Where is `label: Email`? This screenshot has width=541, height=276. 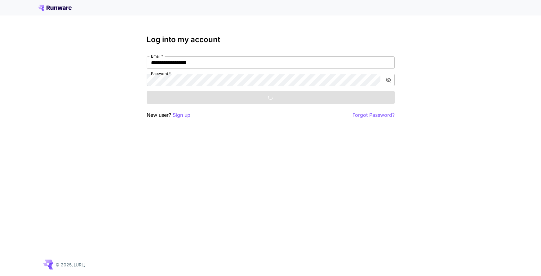 label: Email is located at coordinates (157, 56).